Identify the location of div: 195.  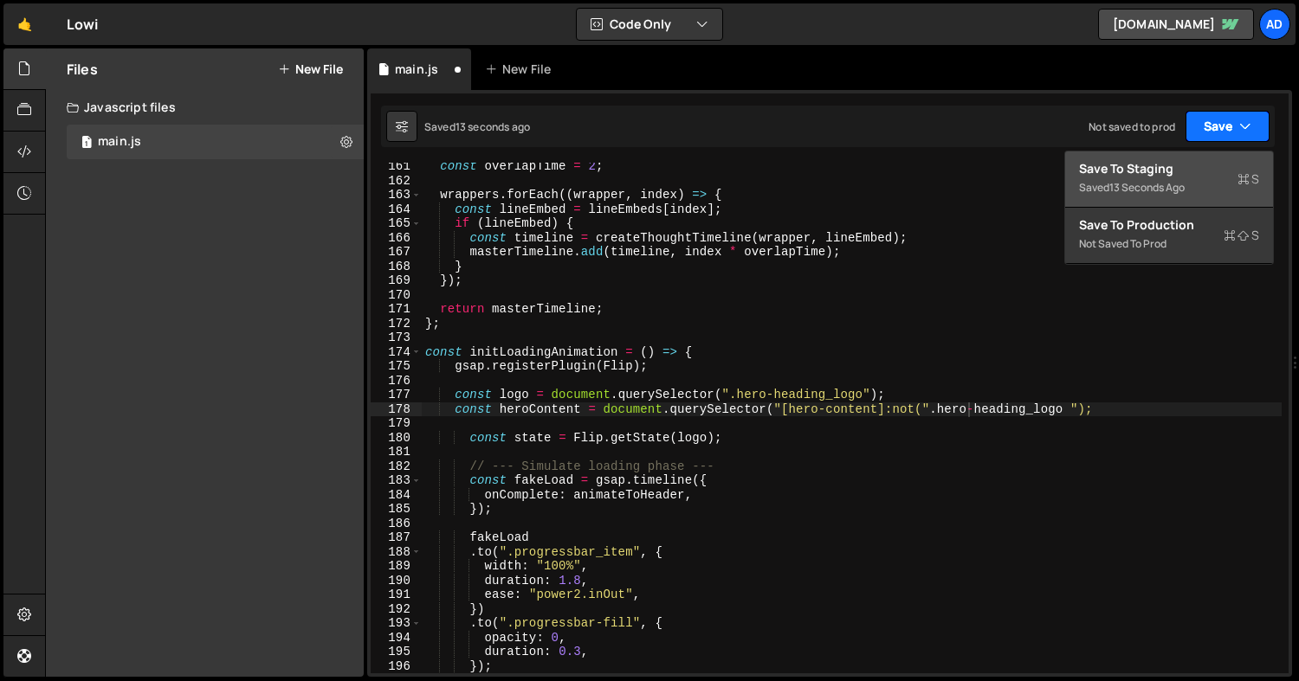
(396, 652).